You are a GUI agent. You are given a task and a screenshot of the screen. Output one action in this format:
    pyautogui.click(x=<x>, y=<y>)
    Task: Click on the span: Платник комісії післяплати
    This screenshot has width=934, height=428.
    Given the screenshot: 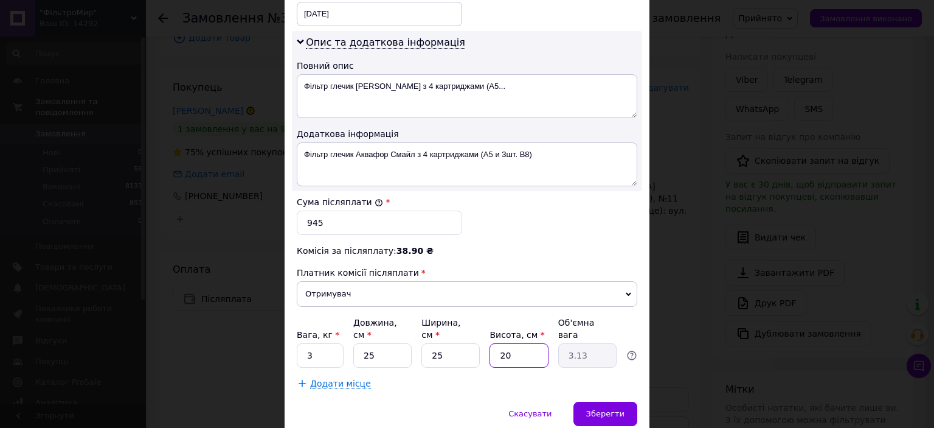 What is the action you would take?
    pyautogui.click(x=358, y=273)
    